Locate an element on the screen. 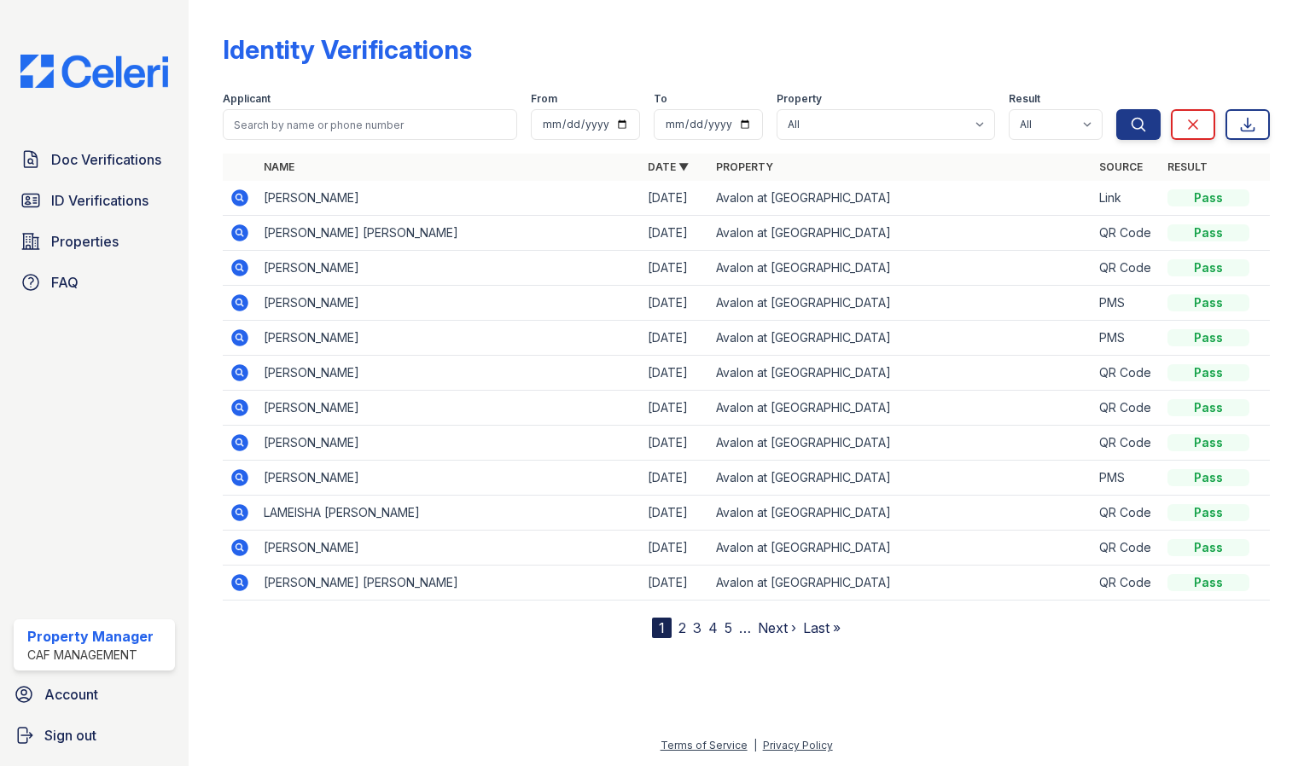 The image size is (1304, 766). a: ID Verifications is located at coordinates (94, 201).